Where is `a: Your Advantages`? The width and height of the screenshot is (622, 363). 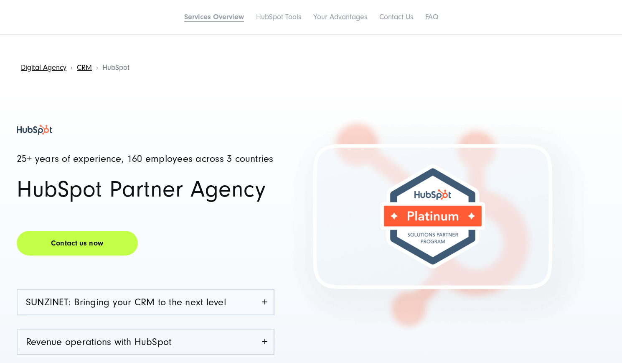
a: Your Advantages is located at coordinates (340, 17).